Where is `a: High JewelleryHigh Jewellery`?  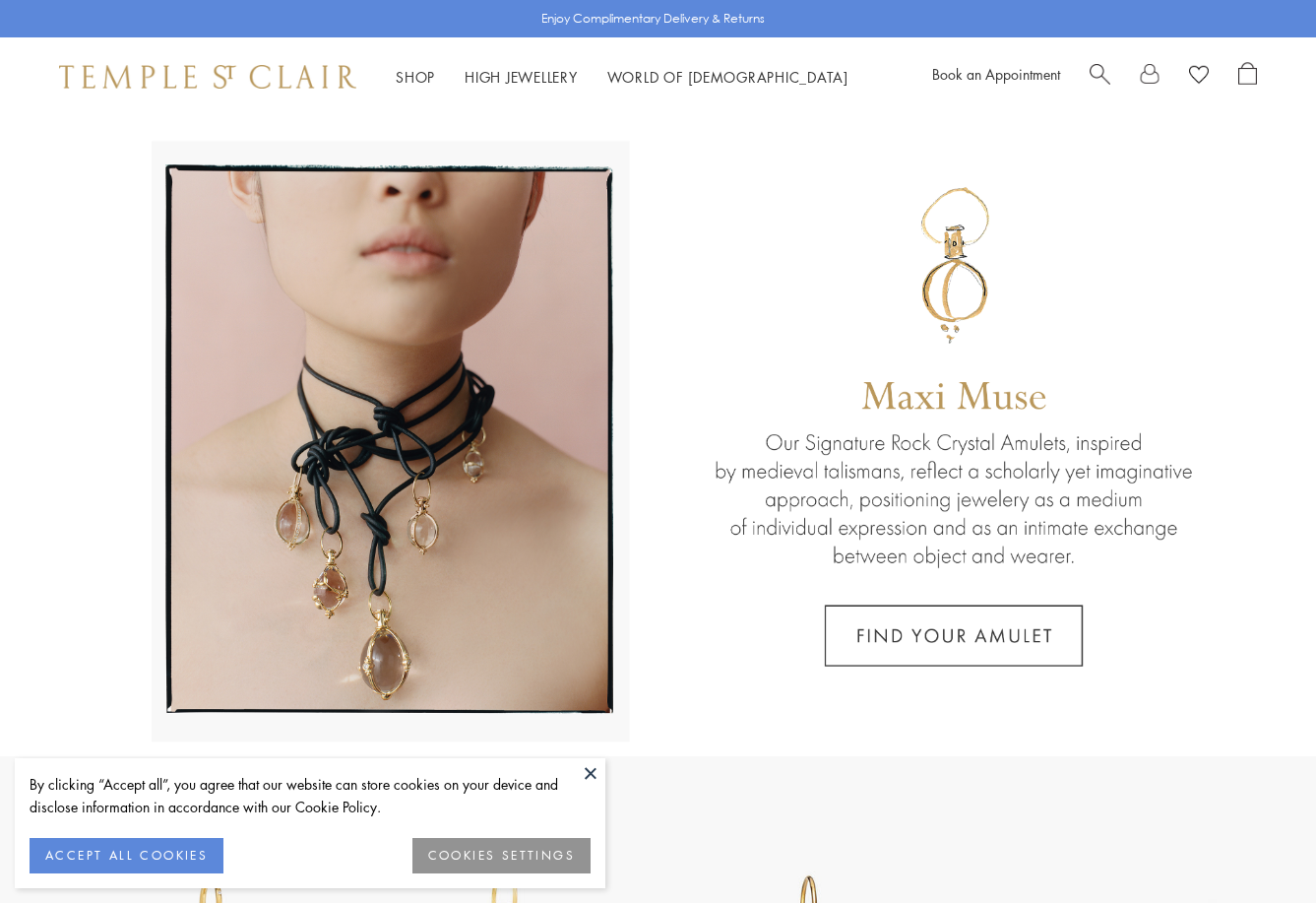 a: High JewelleryHigh Jewellery is located at coordinates (520, 76).